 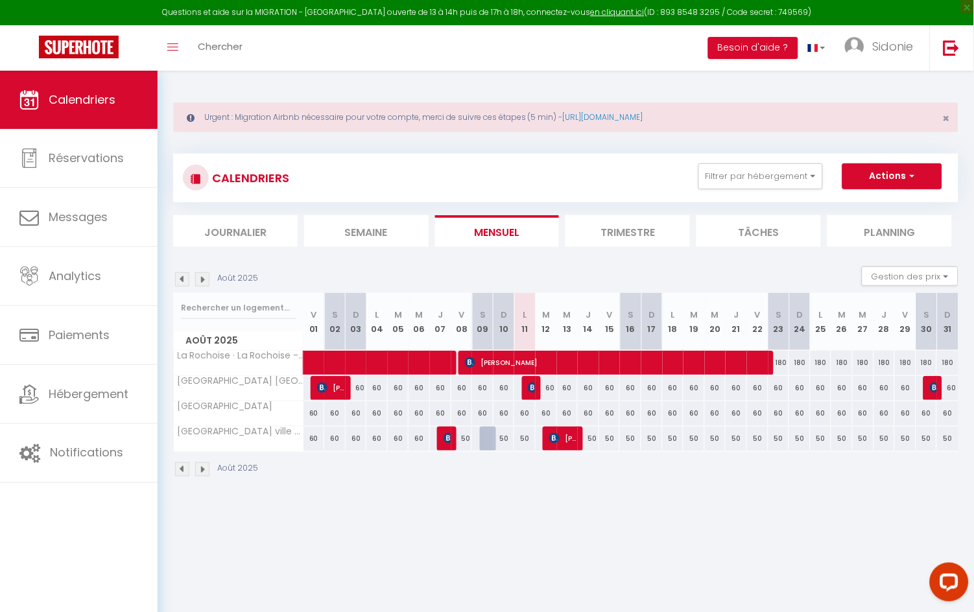 I want to click on input: Rechercher un logement..., so click(x=238, y=308).